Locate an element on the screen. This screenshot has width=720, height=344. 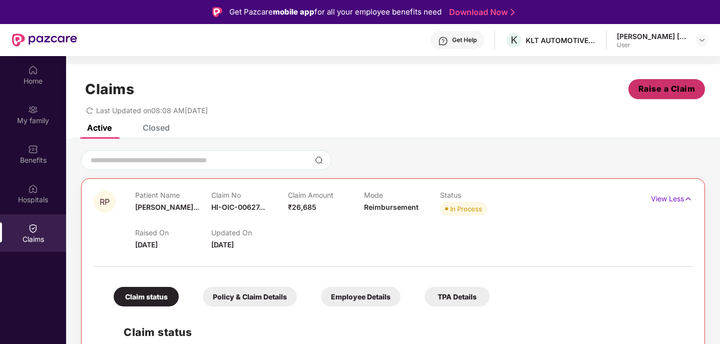
img: svg+xml;base64,PHN2ZyBpZD0iSGVscC0zMngzMiIgeG1sbnM9Imh0dHA6Ly93d3cudzMub3JnLzIwMDAvc3ZnIiB3aWR0aD... is located at coordinates (443, 41).